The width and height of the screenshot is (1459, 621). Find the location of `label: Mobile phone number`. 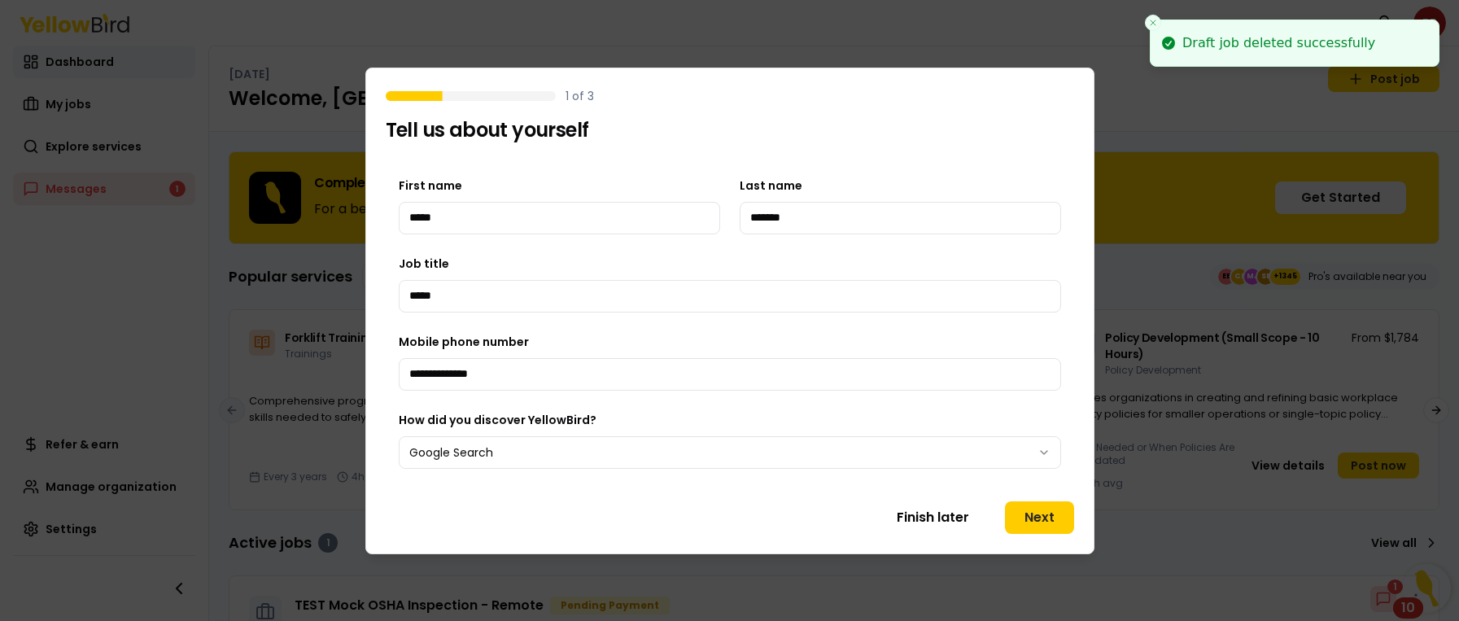

label: Mobile phone number is located at coordinates (464, 342).